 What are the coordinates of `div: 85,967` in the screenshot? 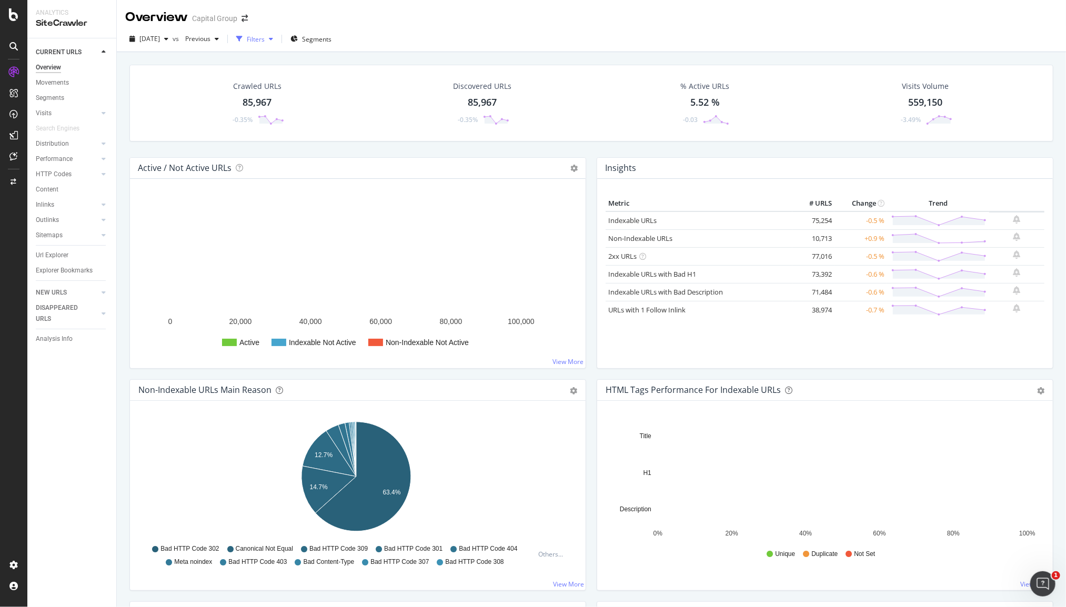 It's located at (257, 103).